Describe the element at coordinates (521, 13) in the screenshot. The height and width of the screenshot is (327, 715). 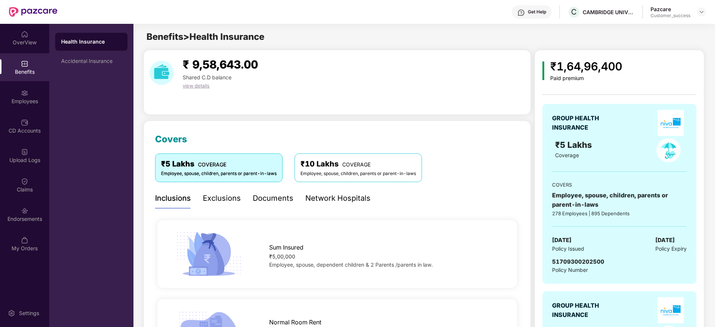
I see `img: svg+xml;base64,PHN2ZyBpZD0iSGVscC0zMngzMiIgeG1sbnM9Imh0dHA6Ly93d3cudzMub3JnLzIwMDAvc3ZnIiB3aWR0aD...` at that location.